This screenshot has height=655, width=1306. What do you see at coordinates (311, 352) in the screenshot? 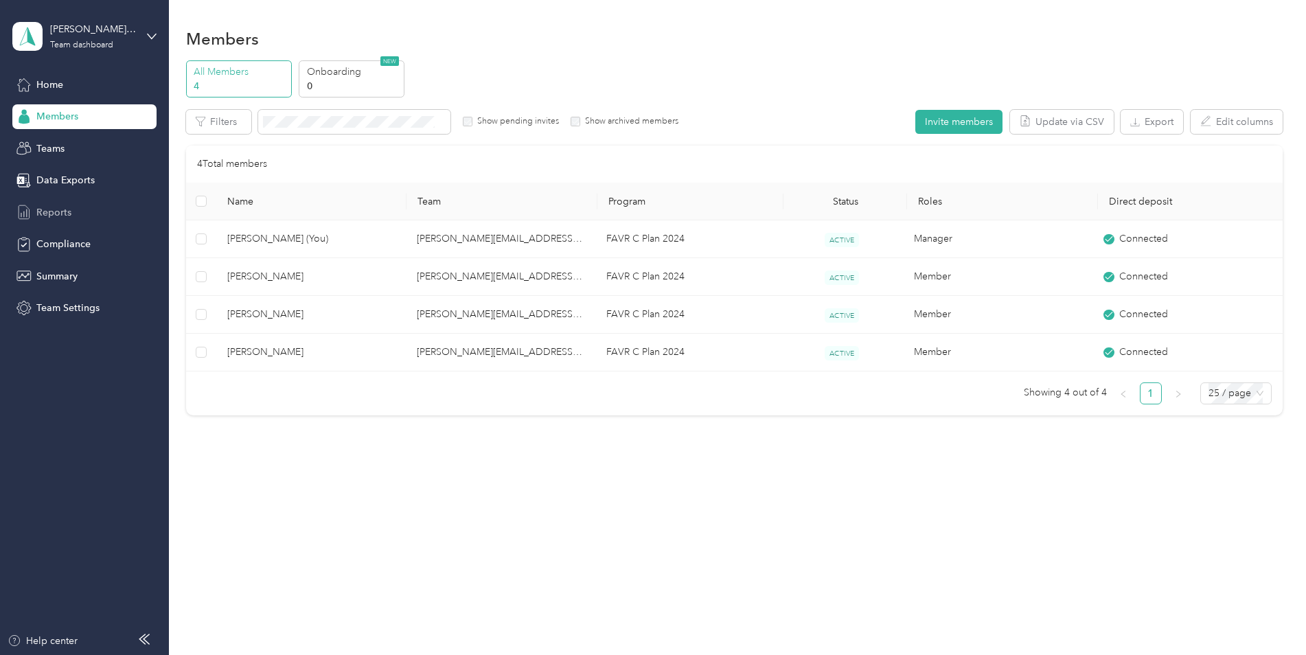
I see `td: George Miller` at bounding box center [311, 352].